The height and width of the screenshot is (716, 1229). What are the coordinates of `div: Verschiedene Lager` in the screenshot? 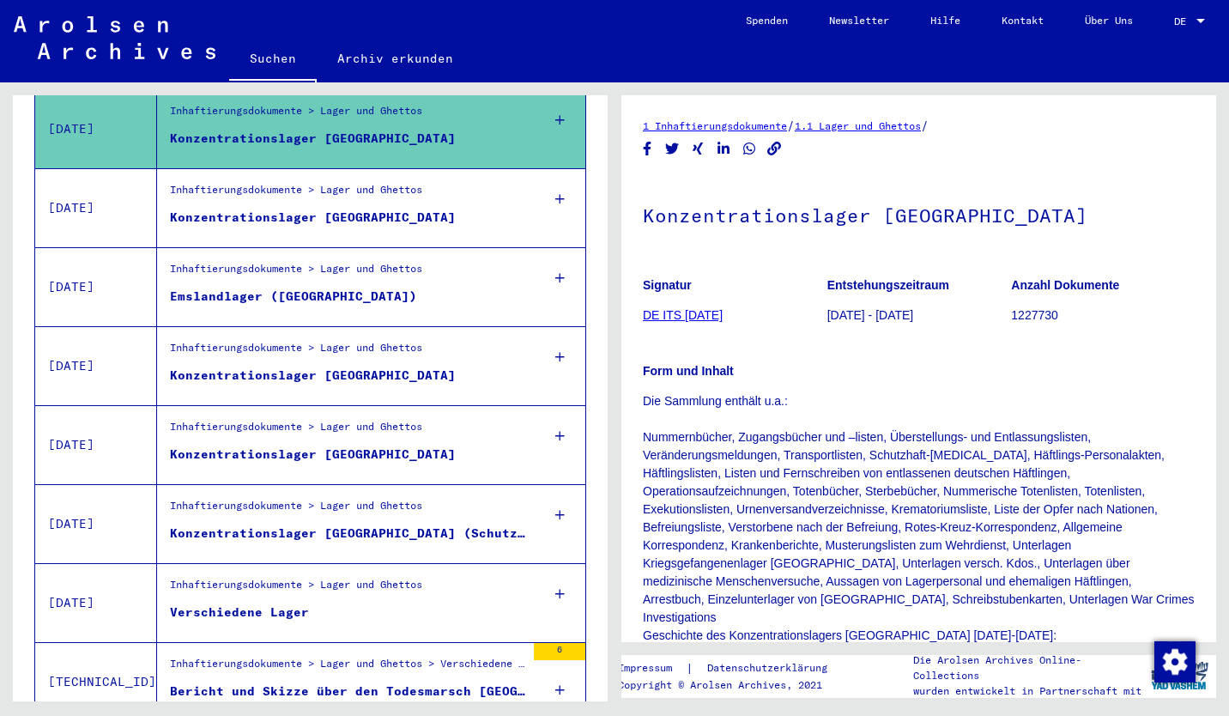 It's located at (239, 612).